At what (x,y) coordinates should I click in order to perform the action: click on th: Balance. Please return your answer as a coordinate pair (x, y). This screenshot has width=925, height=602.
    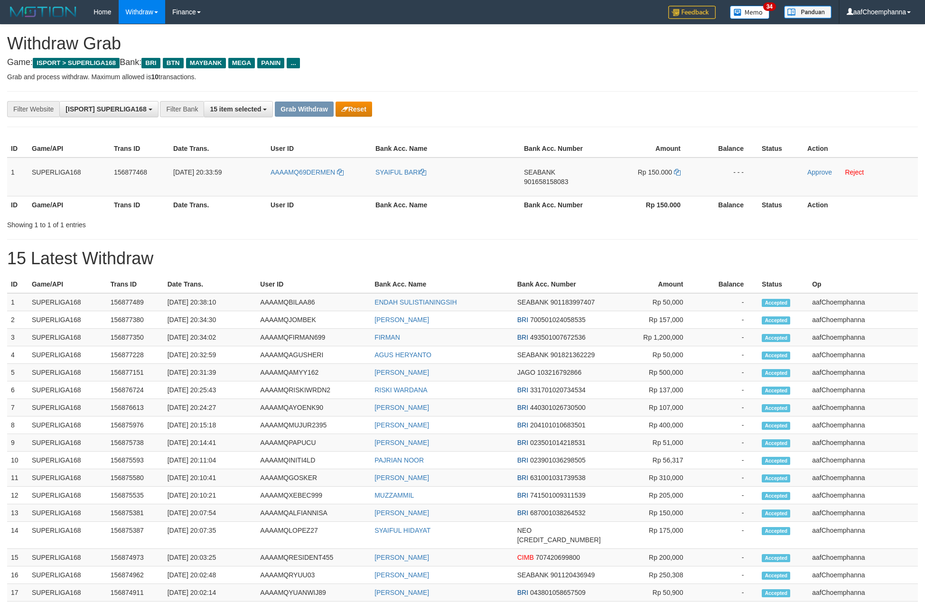
    Looking at the image, I should click on (726, 204).